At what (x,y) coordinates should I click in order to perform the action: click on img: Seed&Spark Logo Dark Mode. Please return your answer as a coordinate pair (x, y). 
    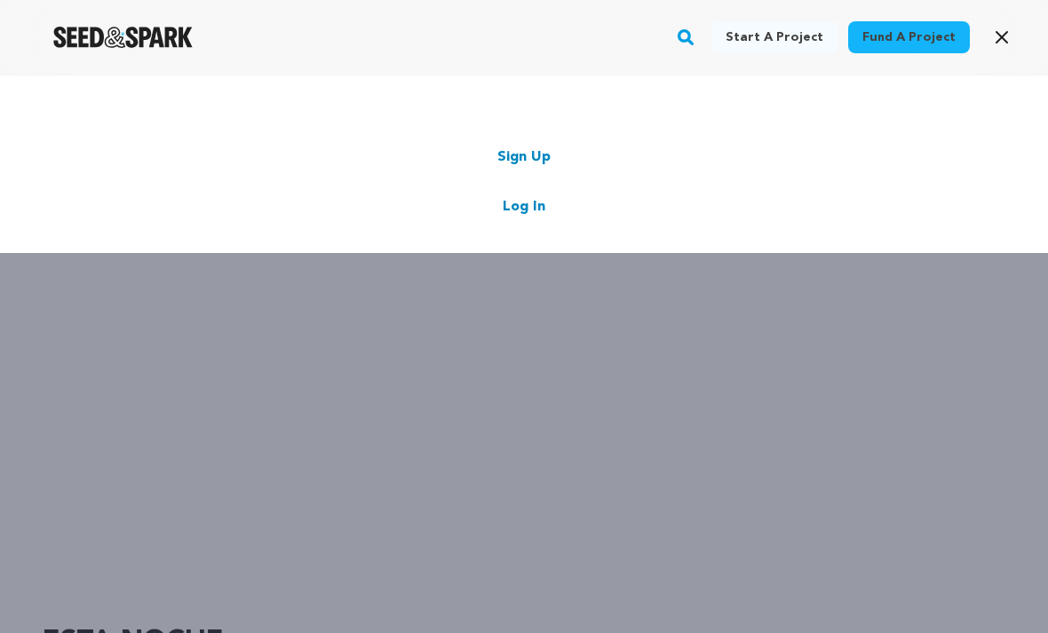
    Looking at the image, I should click on (123, 37).